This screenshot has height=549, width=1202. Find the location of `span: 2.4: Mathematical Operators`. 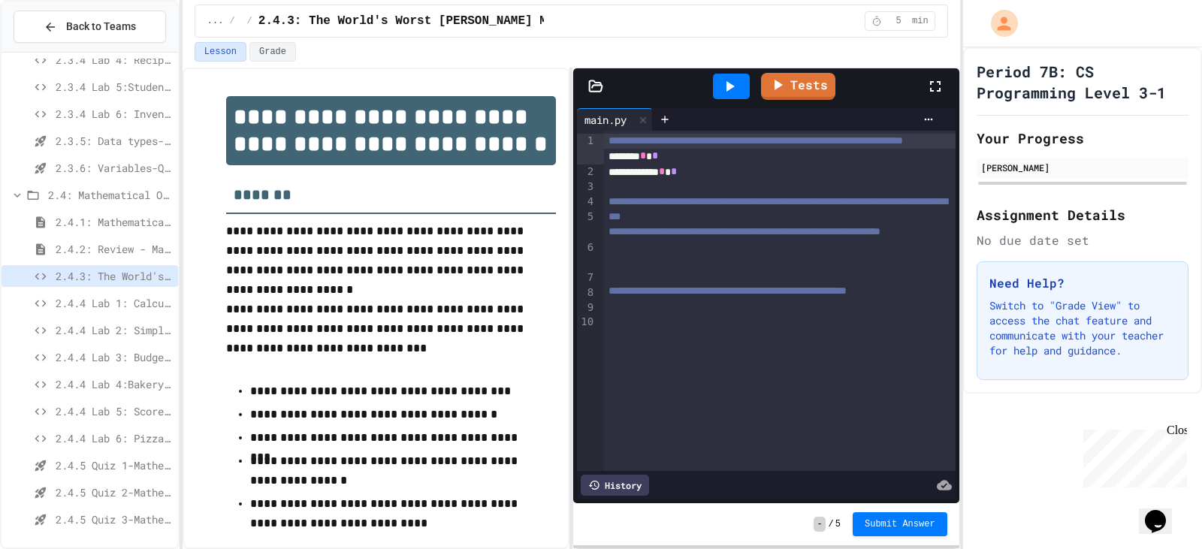

span: 2.4: Mathematical Operators is located at coordinates (110, 195).